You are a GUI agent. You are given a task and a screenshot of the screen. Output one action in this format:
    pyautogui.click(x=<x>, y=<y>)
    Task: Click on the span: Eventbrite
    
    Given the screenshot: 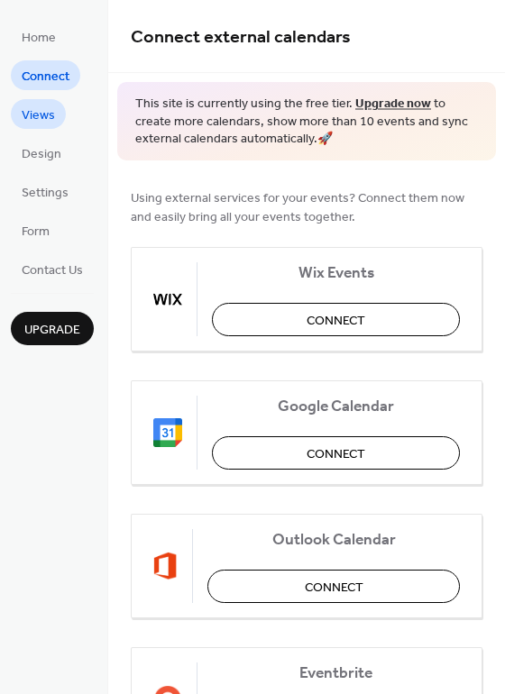 What is the action you would take?
    pyautogui.click(x=335, y=673)
    